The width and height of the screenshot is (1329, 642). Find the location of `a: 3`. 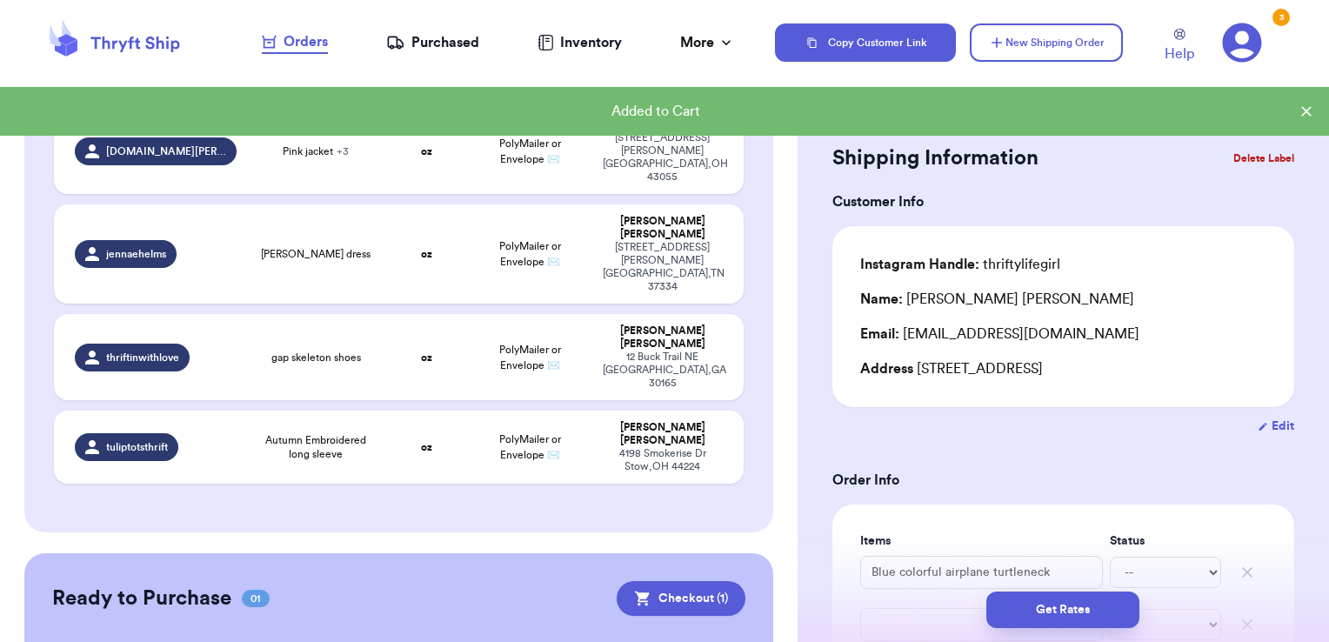

a: 3 is located at coordinates (1242, 43).